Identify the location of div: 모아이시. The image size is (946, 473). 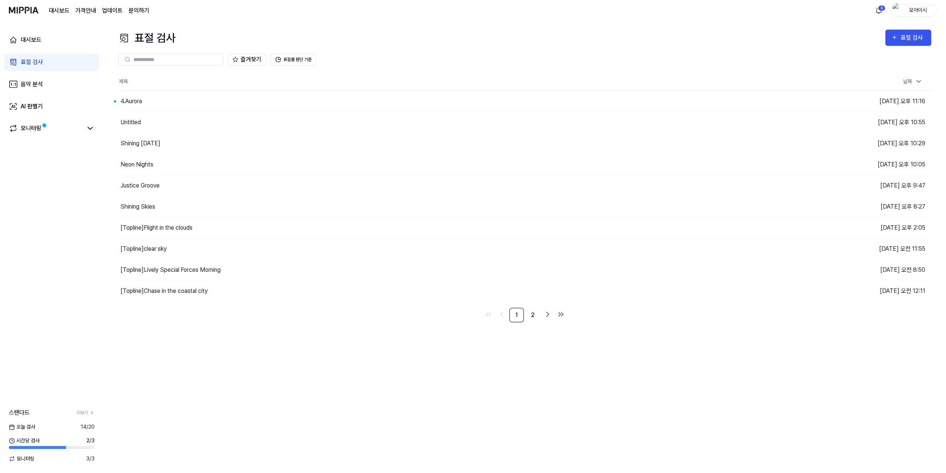
(918, 10).